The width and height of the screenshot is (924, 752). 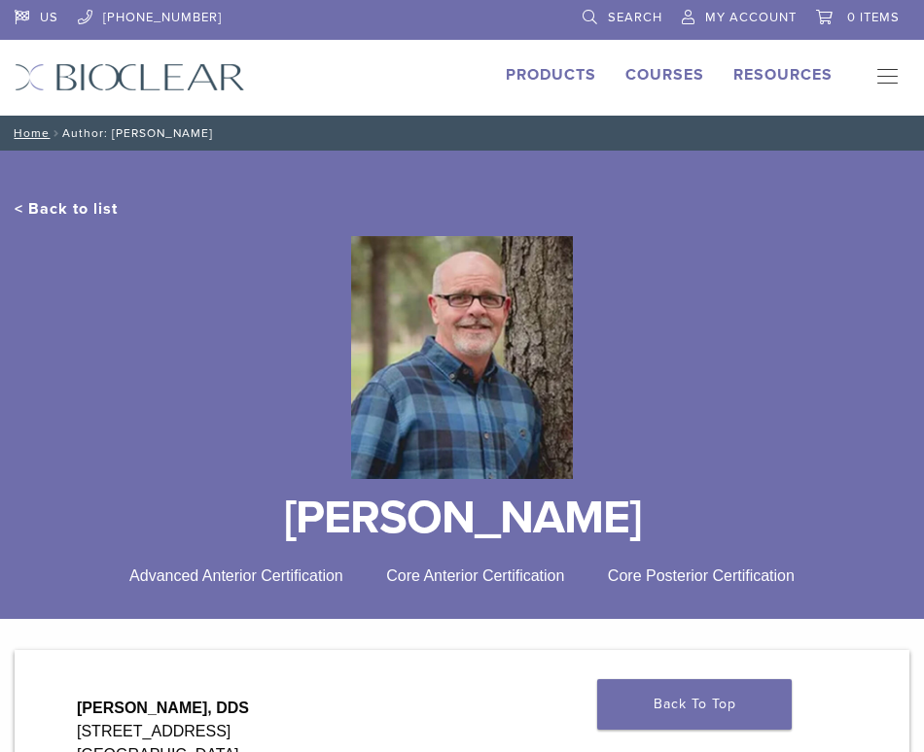 What do you see at coordinates (66, 209) in the screenshot?
I see `a: < Back to list` at bounding box center [66, 209].